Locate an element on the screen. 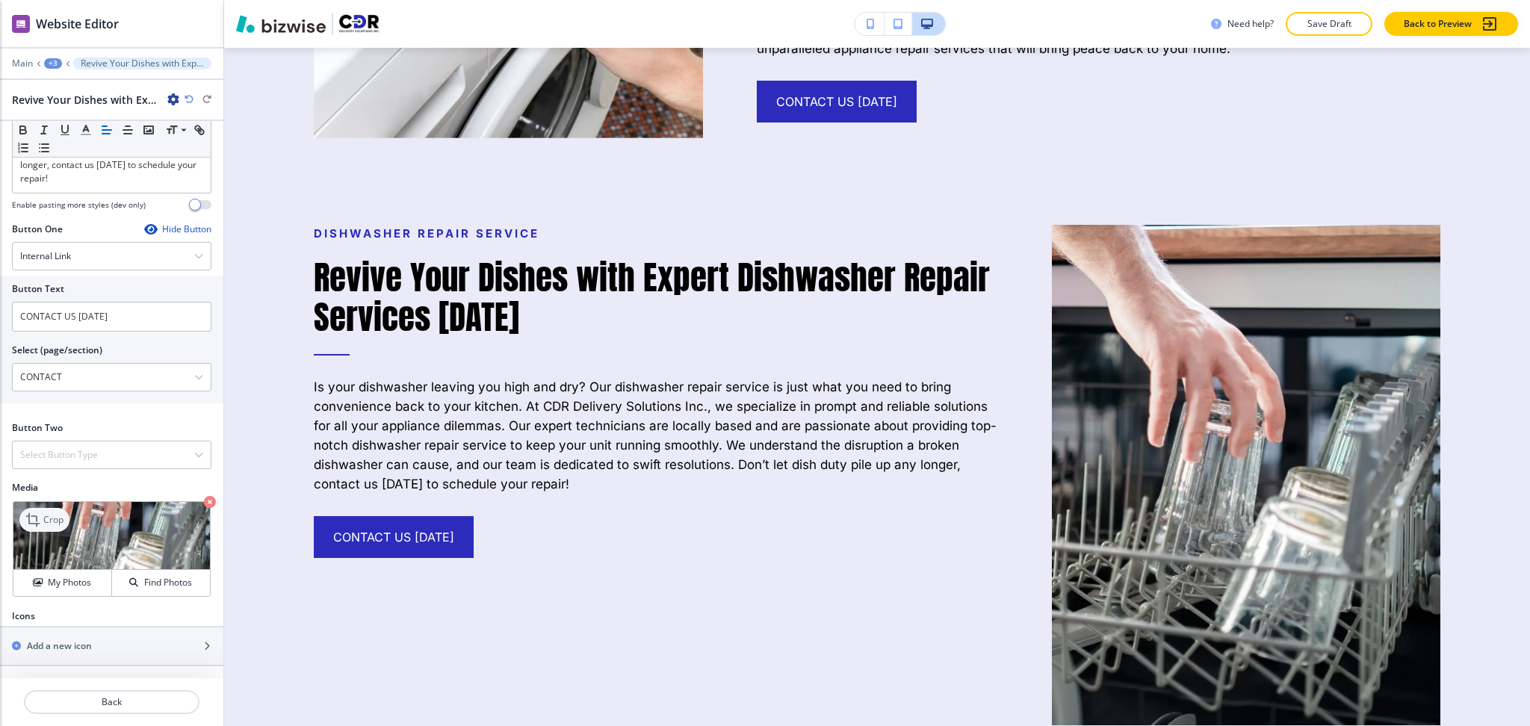 This screenshot has width=1530, height=726. button: +3 is located at coordinates (53, 64).